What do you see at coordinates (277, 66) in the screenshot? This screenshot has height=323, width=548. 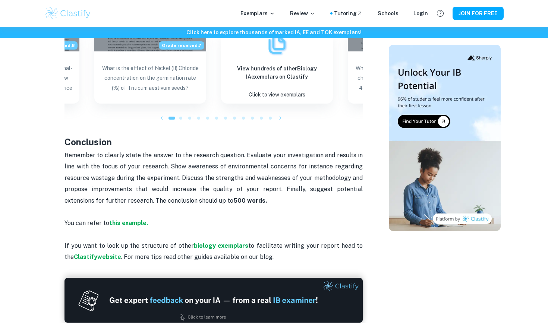 I see `a: ExemplarsView hundreds of otherBiology IAexemplars on ClastifyClick to view exemplars` at bounding box center [277, 66].